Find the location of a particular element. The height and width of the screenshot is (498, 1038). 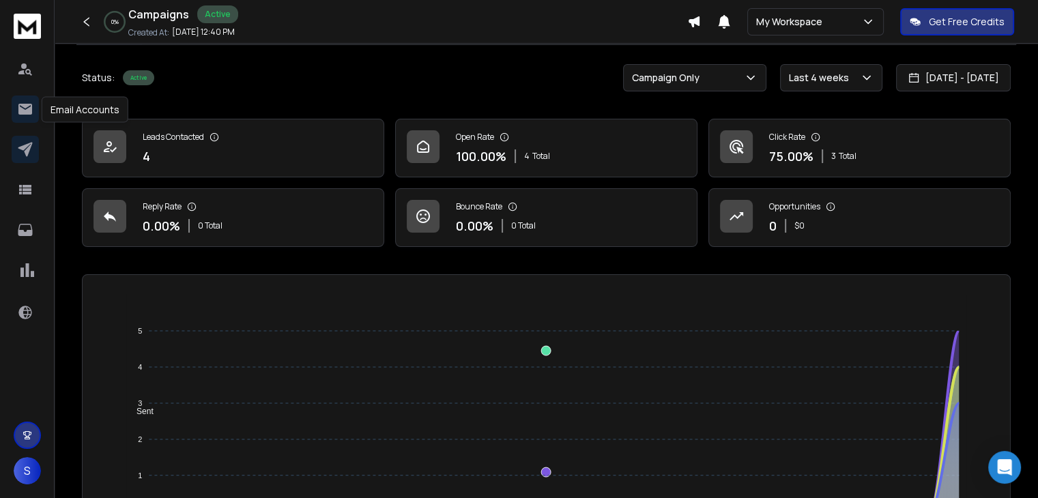

button: S is located at coordinates (27, 471).